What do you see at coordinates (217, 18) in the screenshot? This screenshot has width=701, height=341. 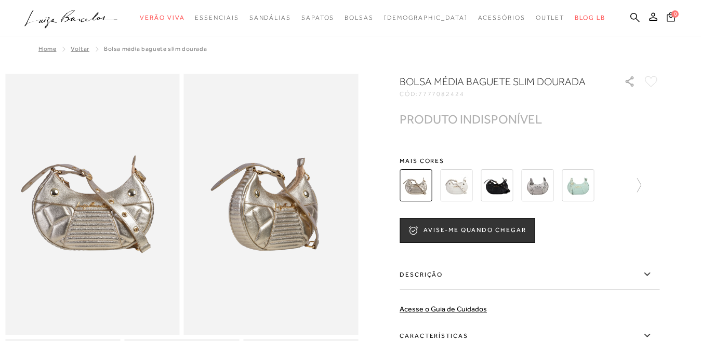 I see `span: Essenciais` at bounding box center [217, 18].